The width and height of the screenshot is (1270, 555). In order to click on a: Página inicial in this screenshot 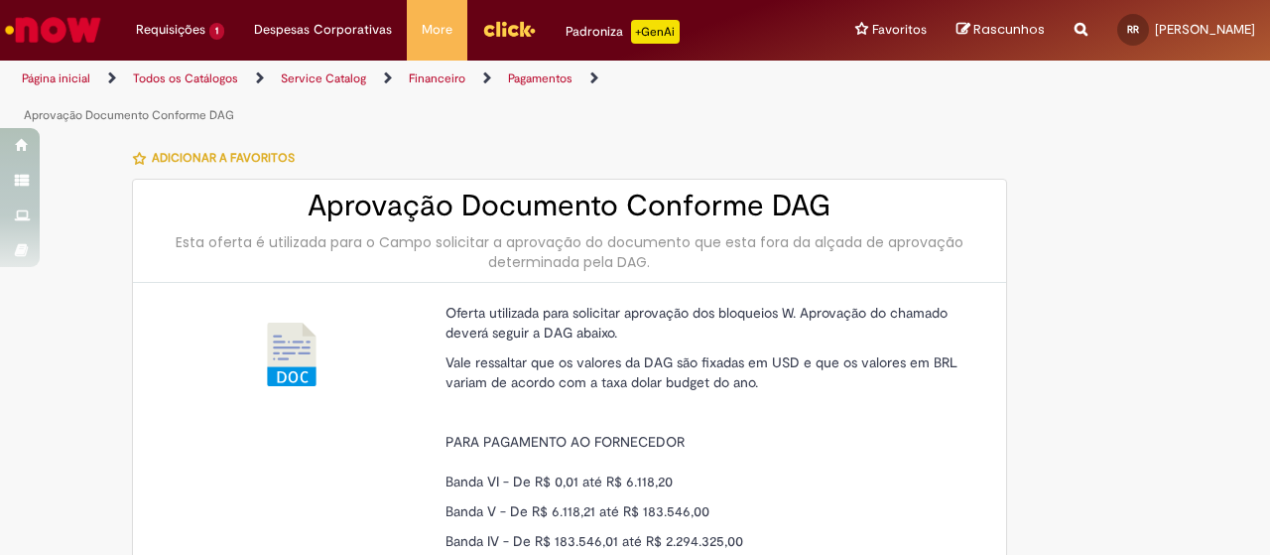, I will do `click(56, 78)`.